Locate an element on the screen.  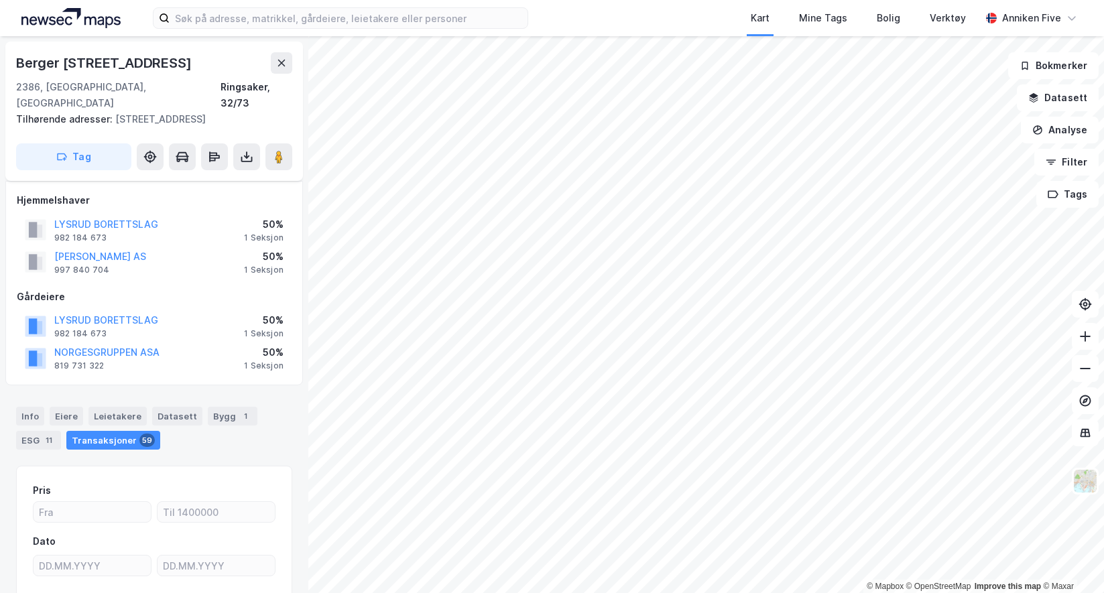
div: Datasett is located at coordinates (177, 416).